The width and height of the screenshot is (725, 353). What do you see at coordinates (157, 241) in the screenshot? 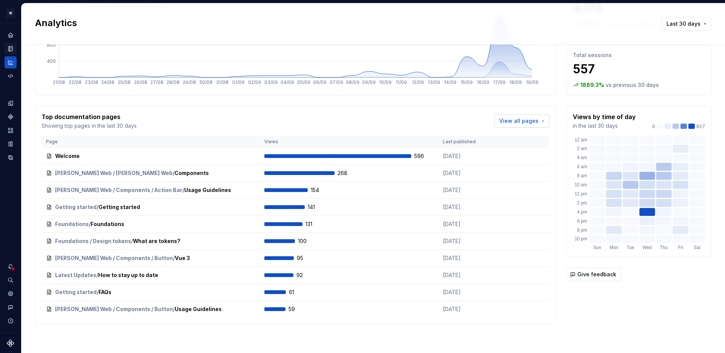
I see `span: What are tokens?` at bounding box center [157, 241].